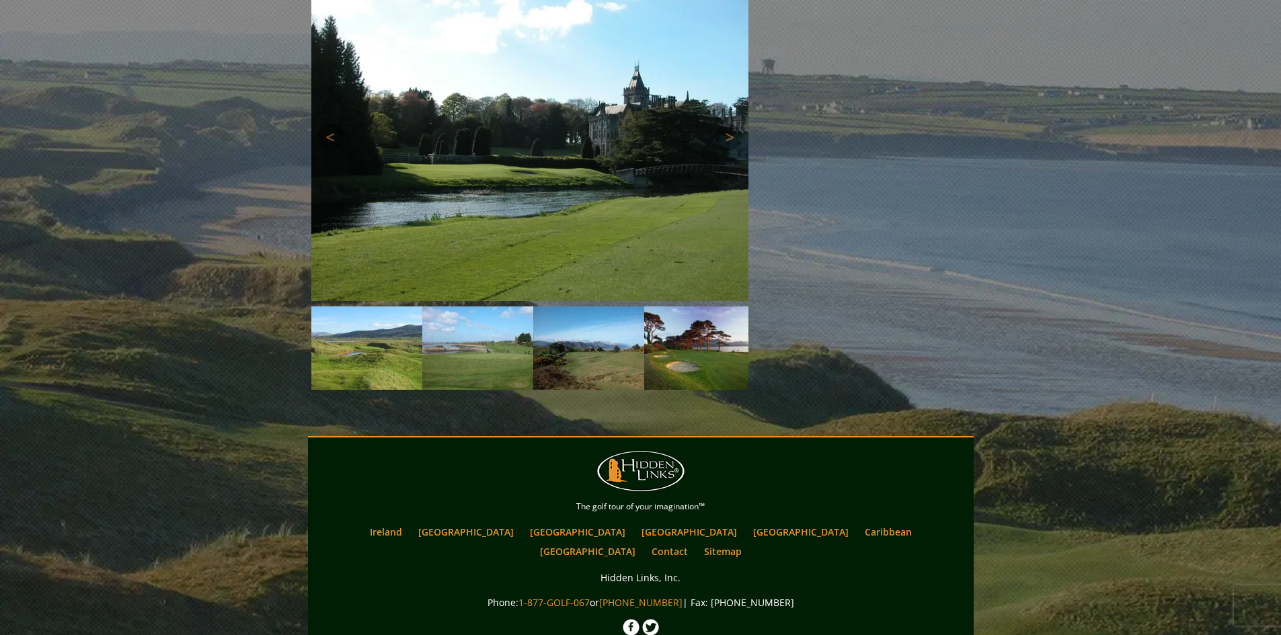 This screenshot has width=1281, height=635. I want to click on a: Ireland, so click(386, 532).